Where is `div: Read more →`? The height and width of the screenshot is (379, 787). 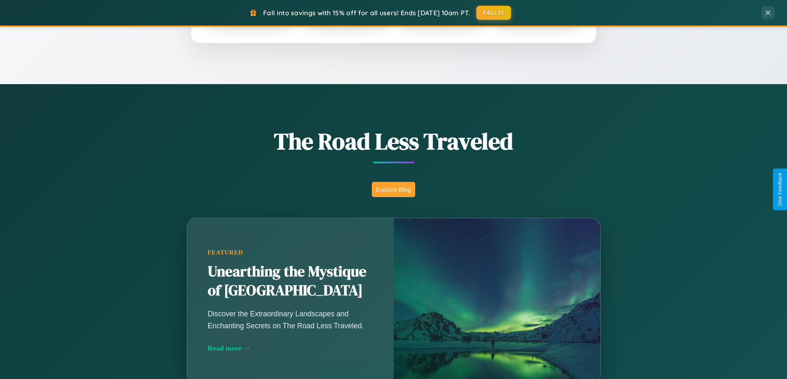 div: Read more → is located at coordinates (290, 348).